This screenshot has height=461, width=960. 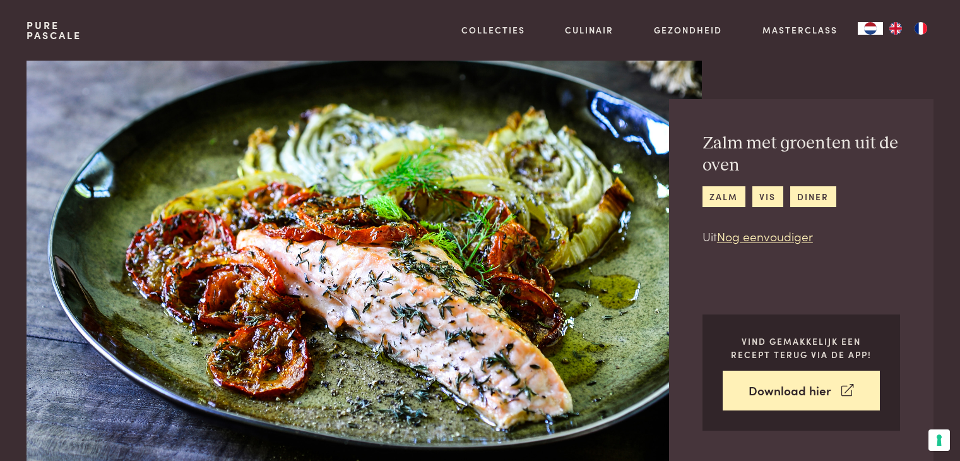 What do you see at coordinates (688, 30) in the screenshot?
I see `a: Gezondheid` at bounding box center [688, 30].